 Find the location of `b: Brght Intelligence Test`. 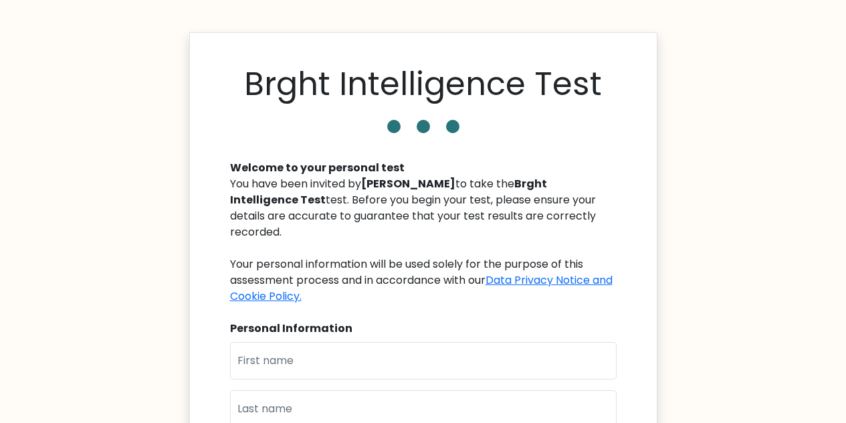

b: Brght Intelligence Test is located at coordinates (388, 191).